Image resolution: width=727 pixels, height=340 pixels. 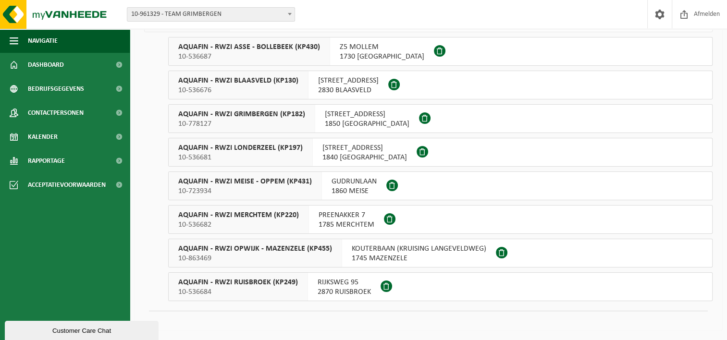 I want to click on span: Acceptatievoorwaarden, so click(x=67, y=185).